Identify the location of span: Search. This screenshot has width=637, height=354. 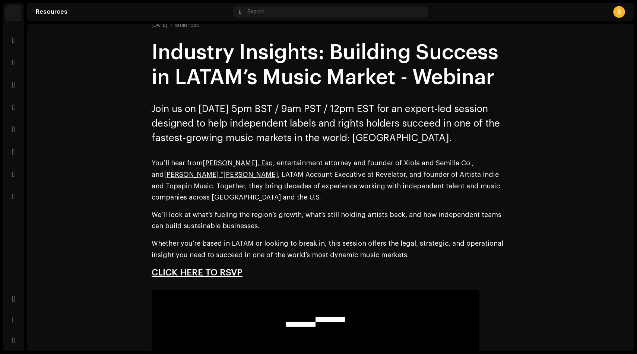
(256, 12).